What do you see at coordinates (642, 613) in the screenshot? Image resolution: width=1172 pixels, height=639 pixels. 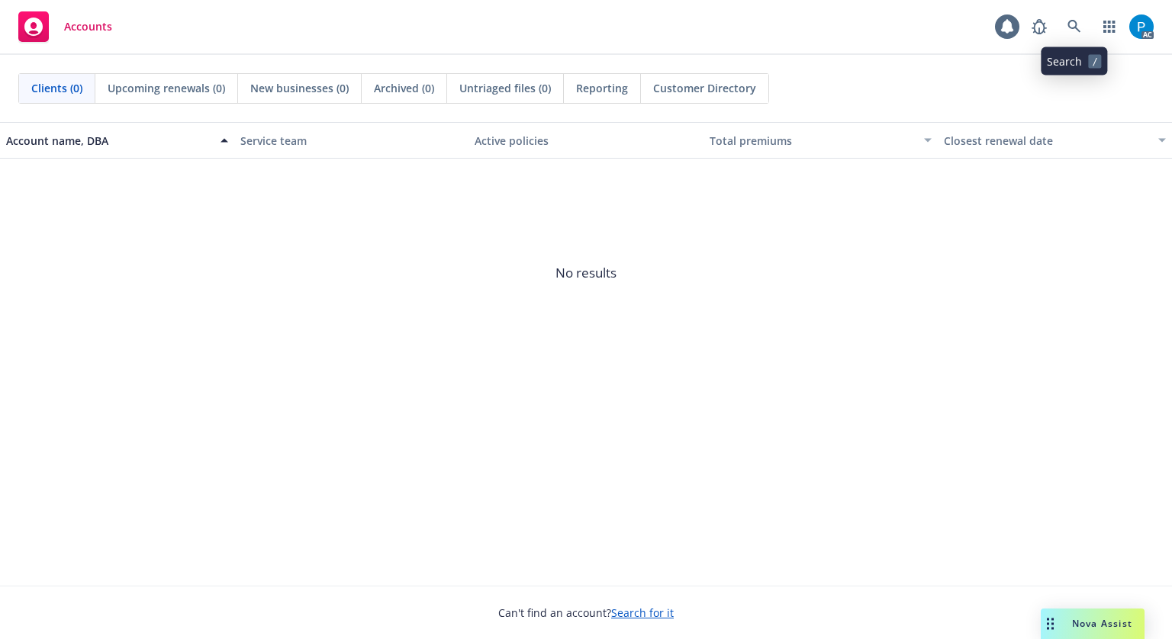 I see `a: Search for it` at bounding box center [642, 613].